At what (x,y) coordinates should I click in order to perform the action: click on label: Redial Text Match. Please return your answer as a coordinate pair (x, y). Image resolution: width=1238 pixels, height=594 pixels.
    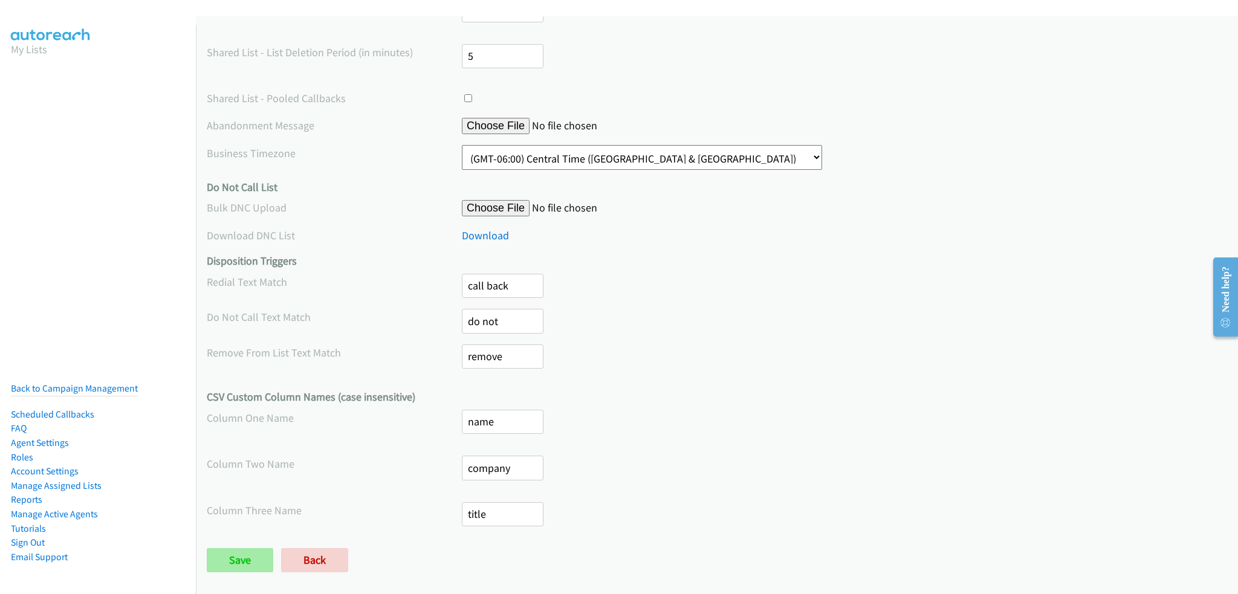
    Looking at the image, I should click on (334, 282).